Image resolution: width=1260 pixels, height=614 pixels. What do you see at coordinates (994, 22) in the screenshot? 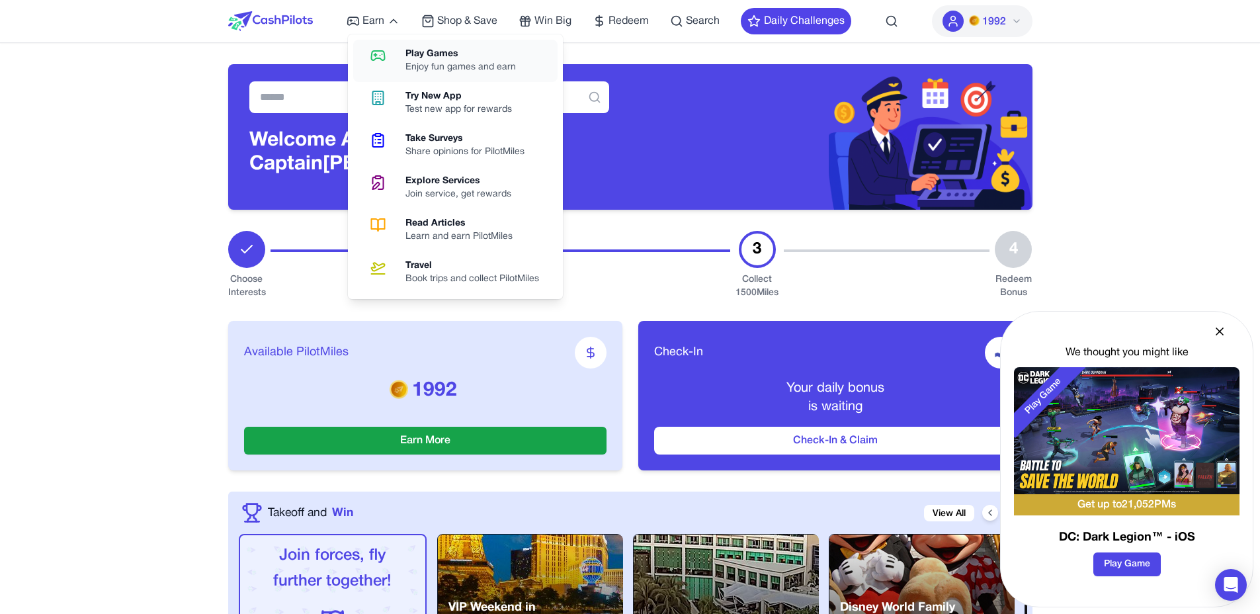
I see `span: 1992` at bounding box center [994, 22].